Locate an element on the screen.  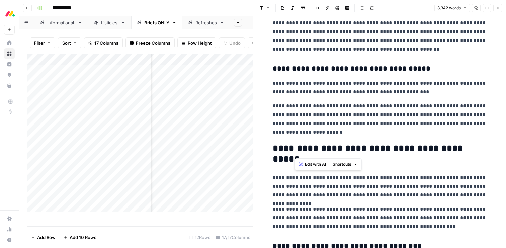
button: Edit with AI is located at coordinates (312, 164).